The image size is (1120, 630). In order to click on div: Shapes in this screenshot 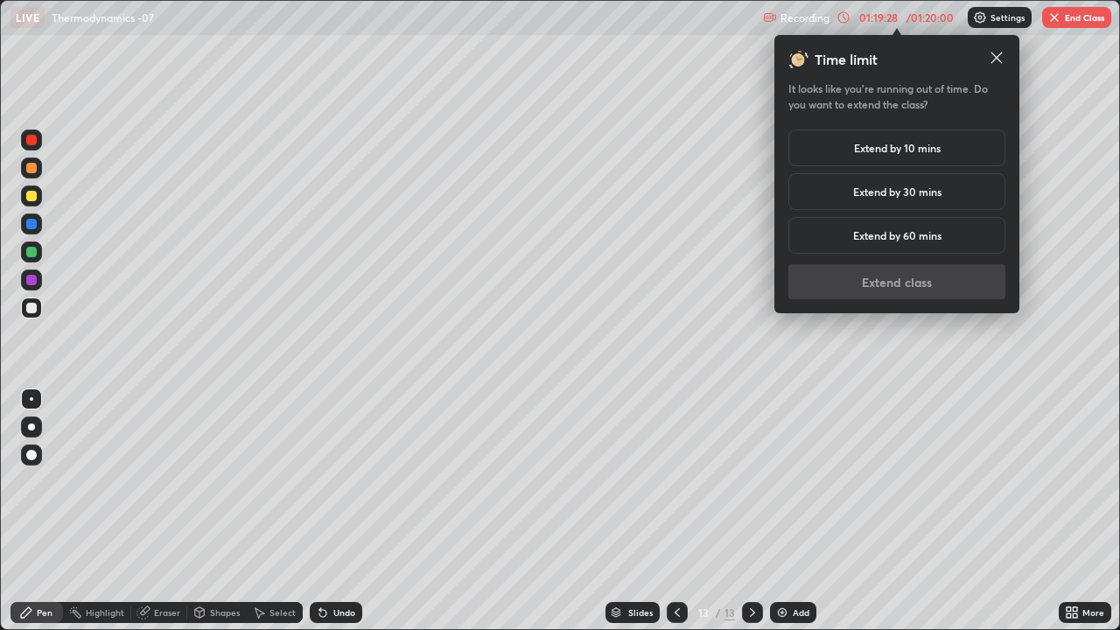, I will do `click(225, 613)`.